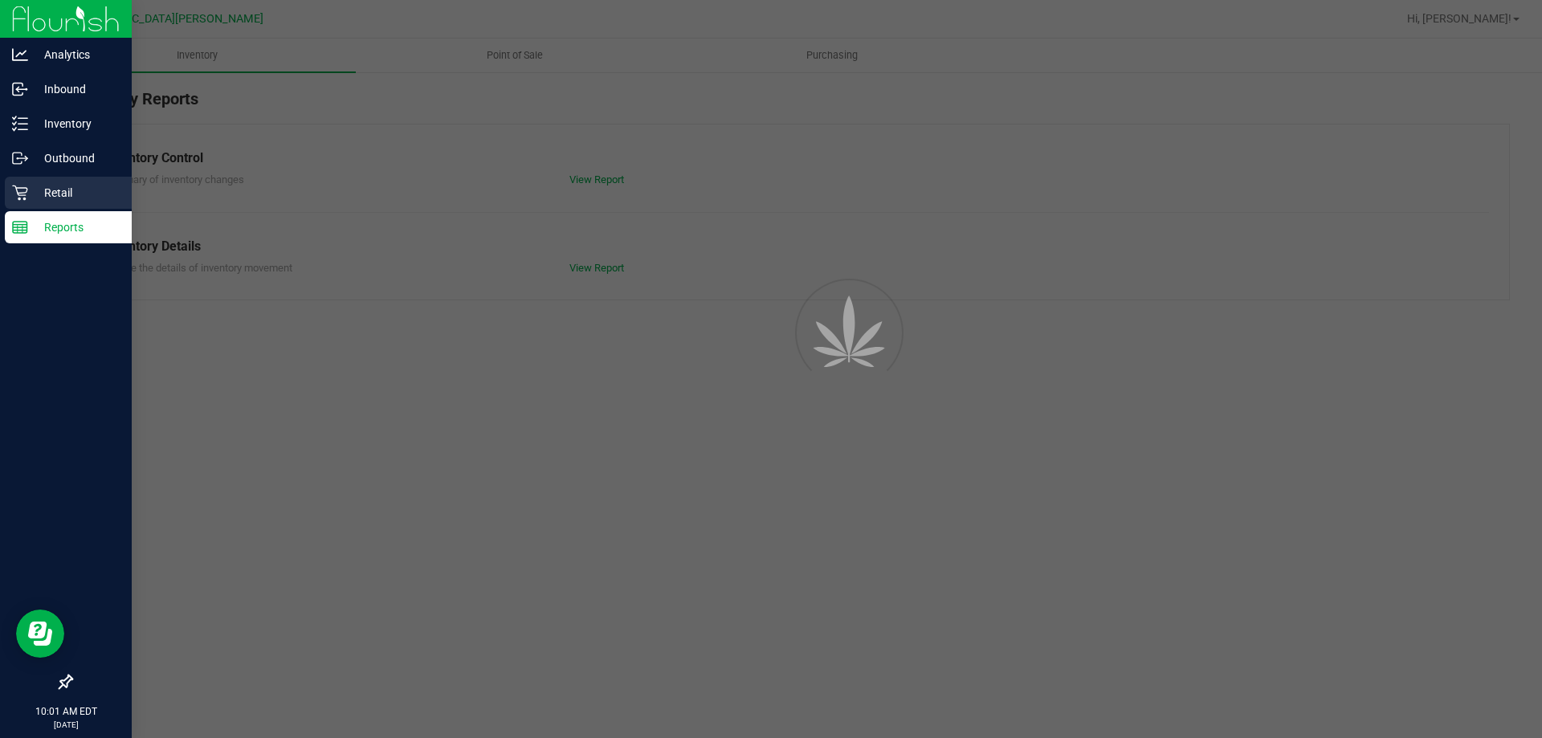  I want to click on inline-svg: Outbound, so click(20, 158).